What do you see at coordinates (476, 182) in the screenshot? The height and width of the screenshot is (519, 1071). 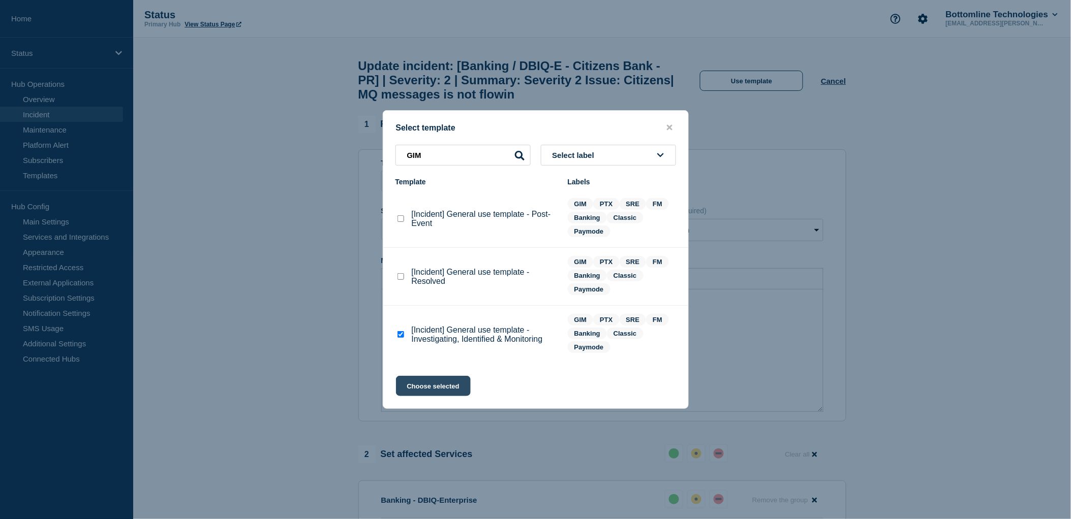 I see `div: Template` at bounding box center [476, 182].